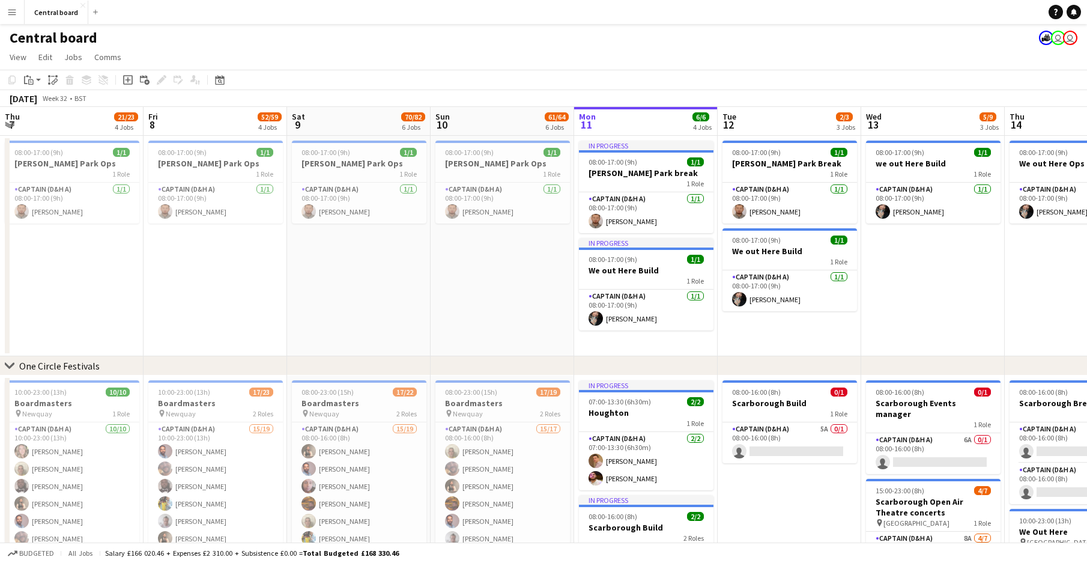 Image resolution: width=1087 pixels, height=563 pixels. I want to click on a: View, so click(18, 57).